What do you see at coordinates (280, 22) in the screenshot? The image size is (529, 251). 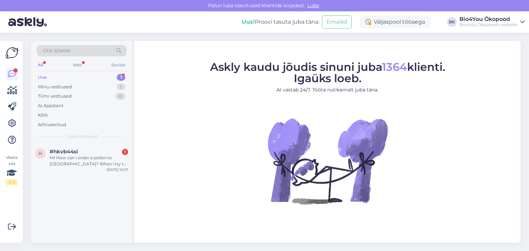 I see `div: Proovi tasuta juba täna:` at bounding box center [280, 22].